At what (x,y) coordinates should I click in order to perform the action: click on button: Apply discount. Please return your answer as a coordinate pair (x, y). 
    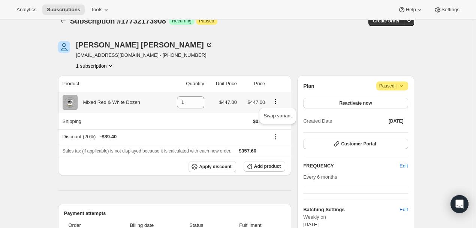
    Looking at the image, I should click on (212, 167).